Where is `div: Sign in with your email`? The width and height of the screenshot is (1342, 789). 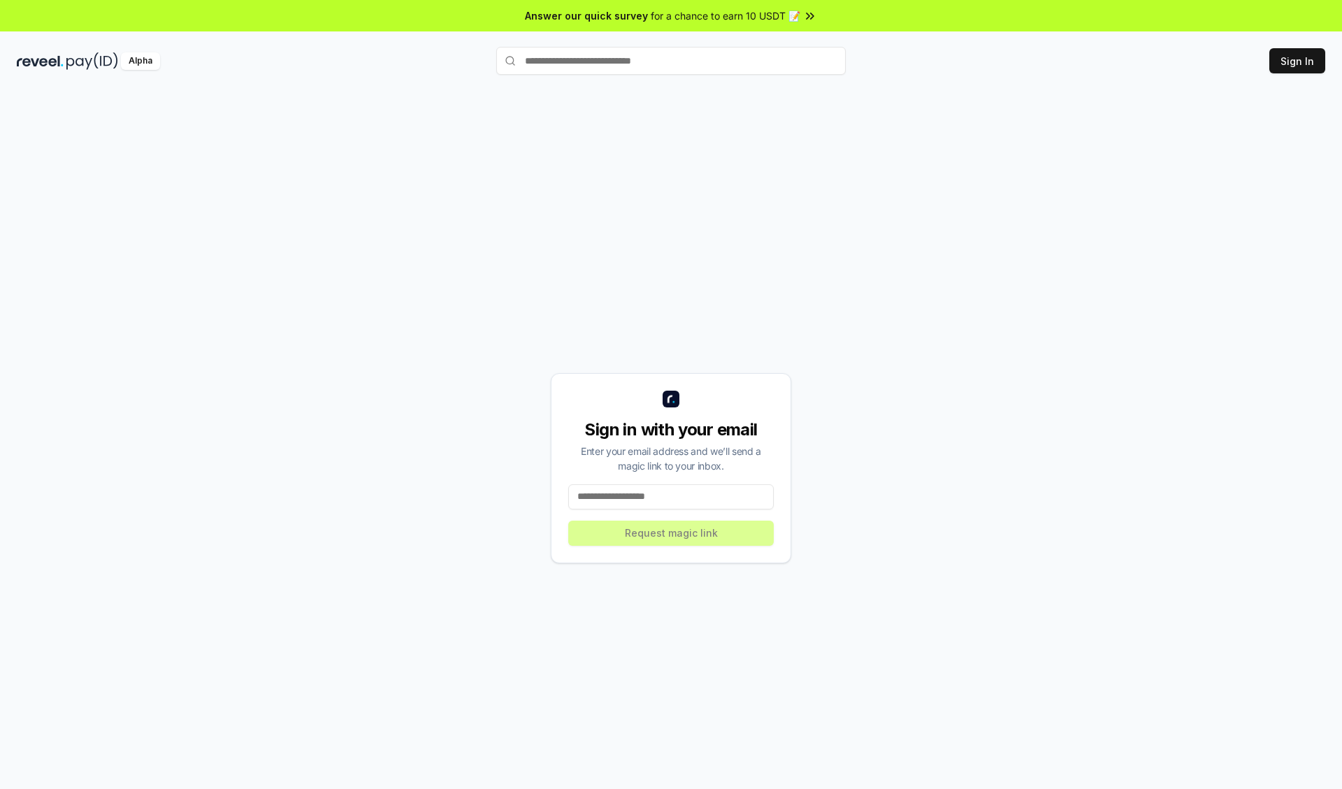
div: Sign in with your email is located at coordinates (671, 430).